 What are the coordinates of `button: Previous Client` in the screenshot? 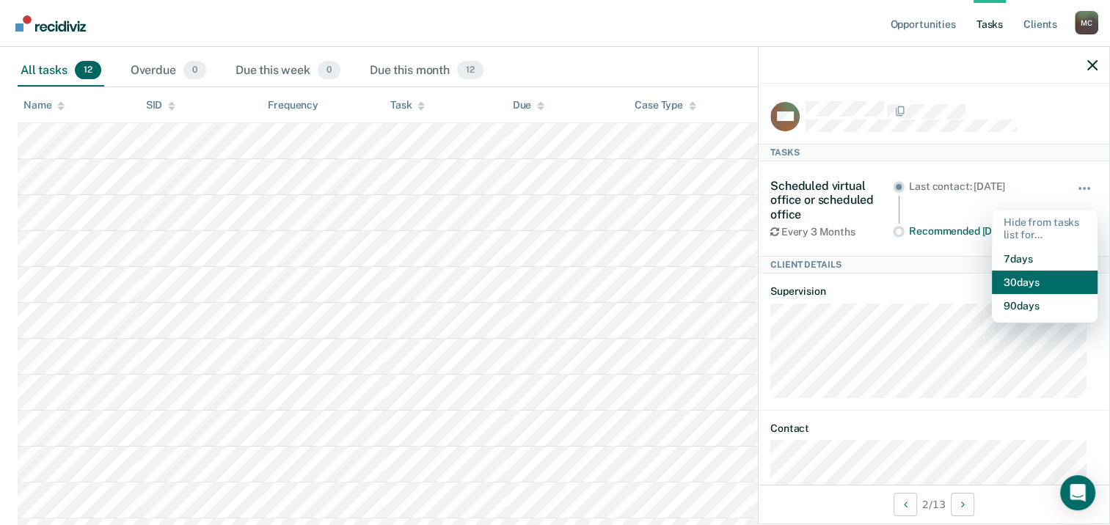 It's located at (905, 505).